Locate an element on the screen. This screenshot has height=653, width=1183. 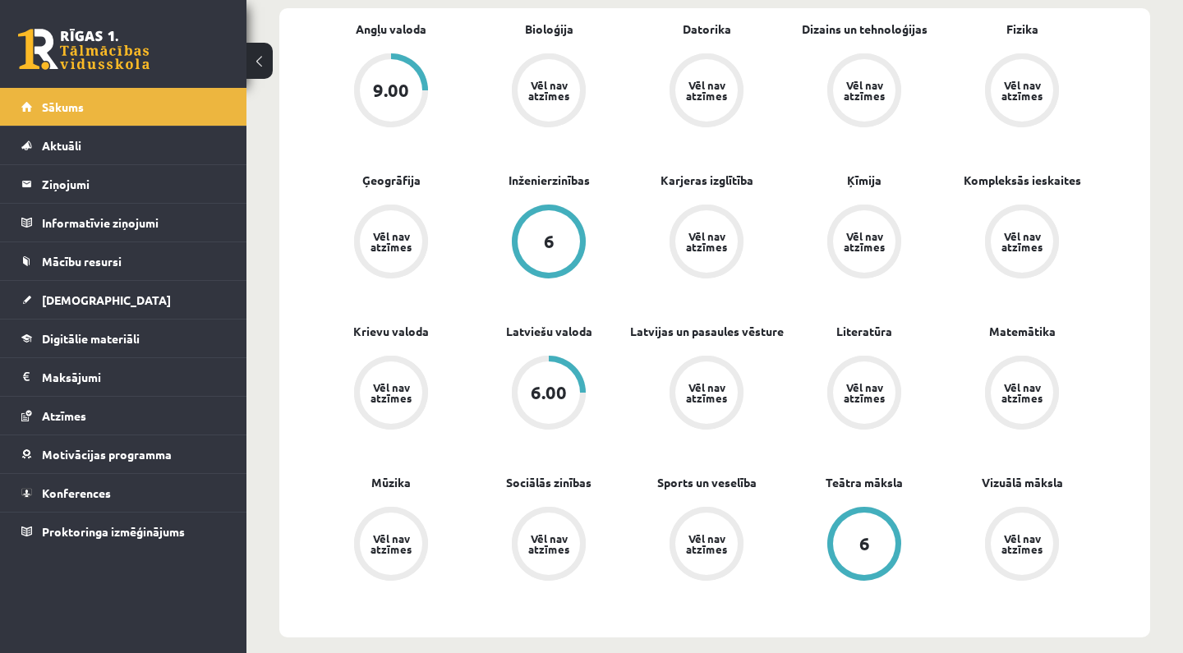
a: Krievu valoda is located at coordinates (391, 331).